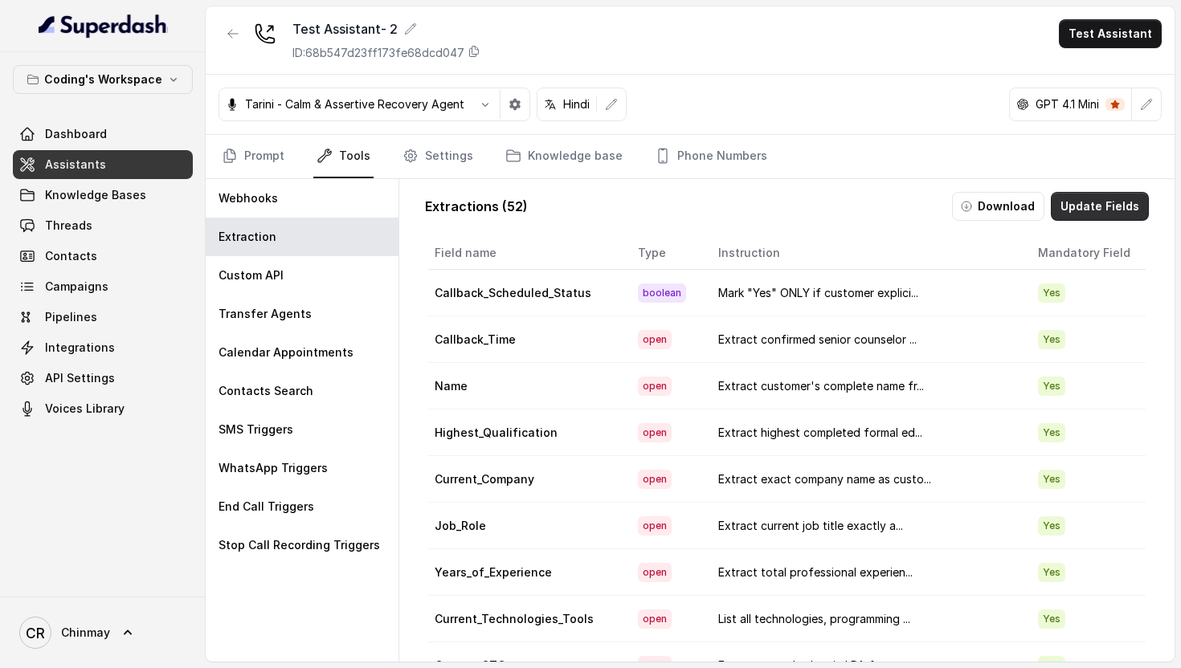  Describe the element at coordinates (526, 433) in the screenshot. I see `td: Highest_Qualification` at that location.